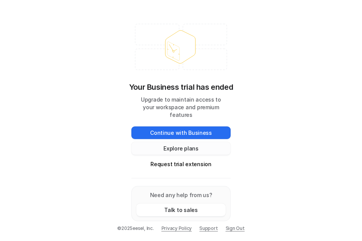 The height and width of the screenshot is (241, 362). Describe the element at coordinates (177, 229) in the screenshot. I see `a: Privacy Policy` at that location.